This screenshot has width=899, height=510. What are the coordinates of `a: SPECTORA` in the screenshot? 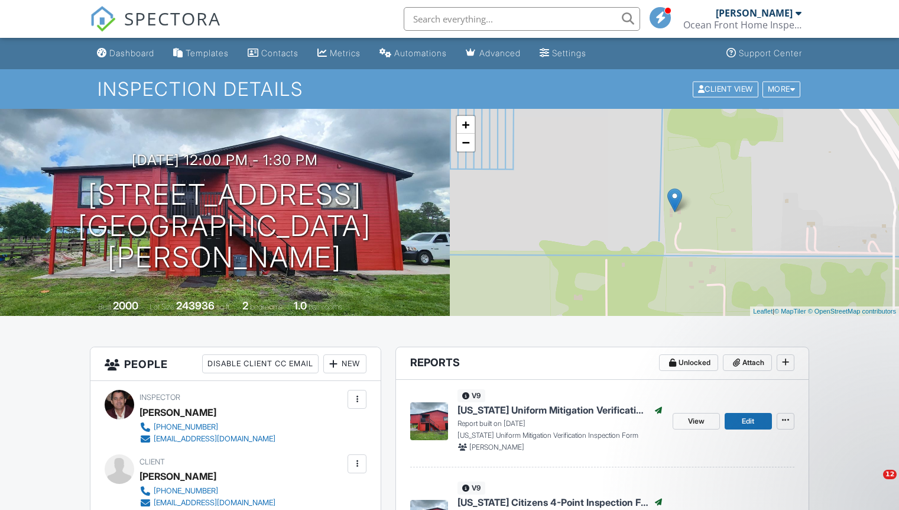 It's located at (155, 28).